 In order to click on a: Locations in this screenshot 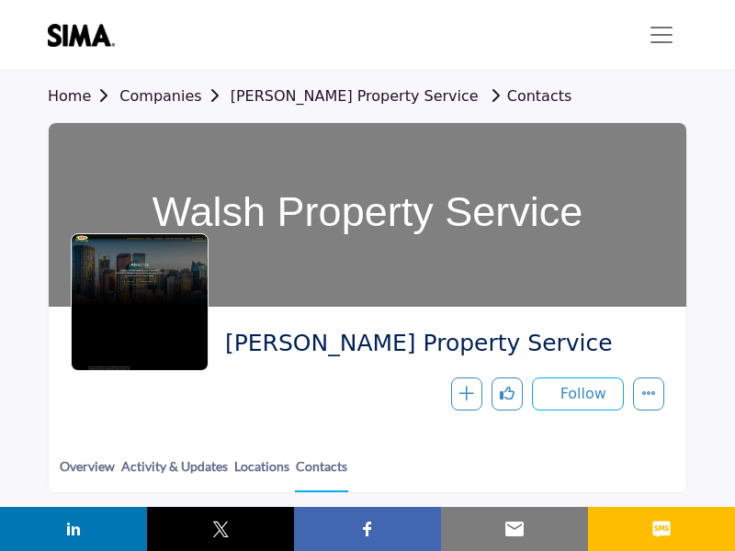, I will do `click(262, 473)`.